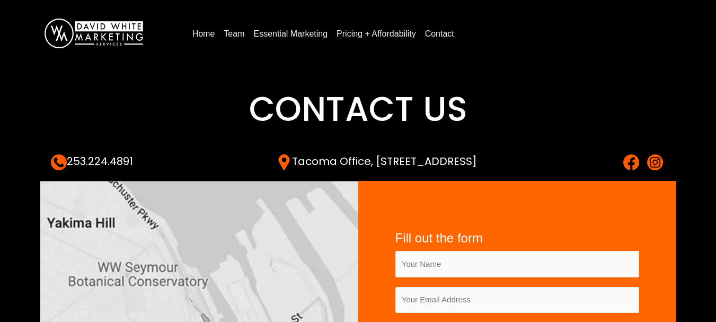  What do you see at coordinates (376, 34) in the screenshot?
I see `a: Pricing + Affordability` at bounding box center [376, 34].